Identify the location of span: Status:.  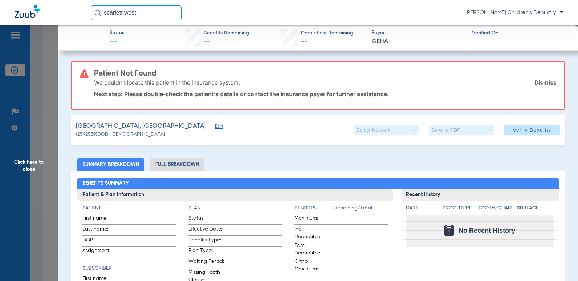
(206, 219).